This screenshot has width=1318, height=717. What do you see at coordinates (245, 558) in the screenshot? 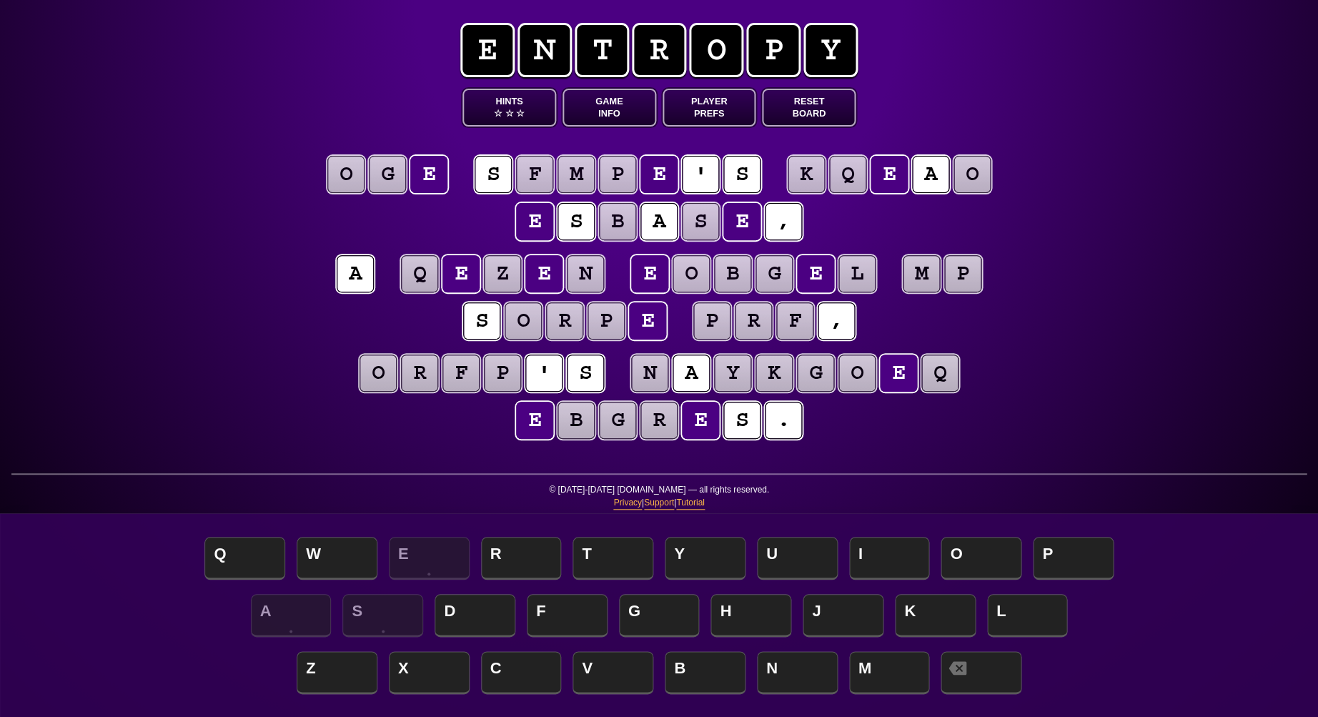
I see `span: Q` at bounding box center [245, 558].